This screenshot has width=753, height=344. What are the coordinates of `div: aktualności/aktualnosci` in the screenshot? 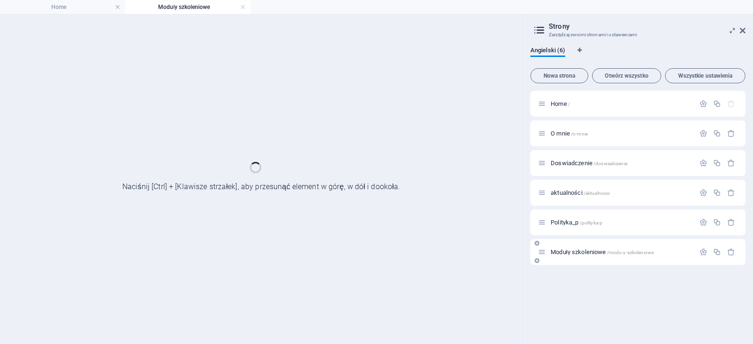 It's located at (621, 192).